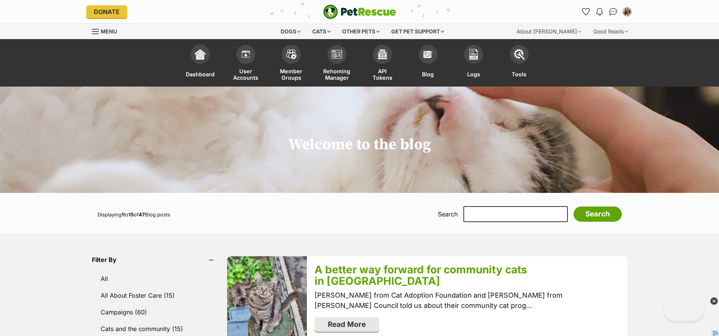 This screenshot has width=719, height=336. Describe the element at coordinates (360, 12) in the screenshot. I see `a: PetRescue` at that location.